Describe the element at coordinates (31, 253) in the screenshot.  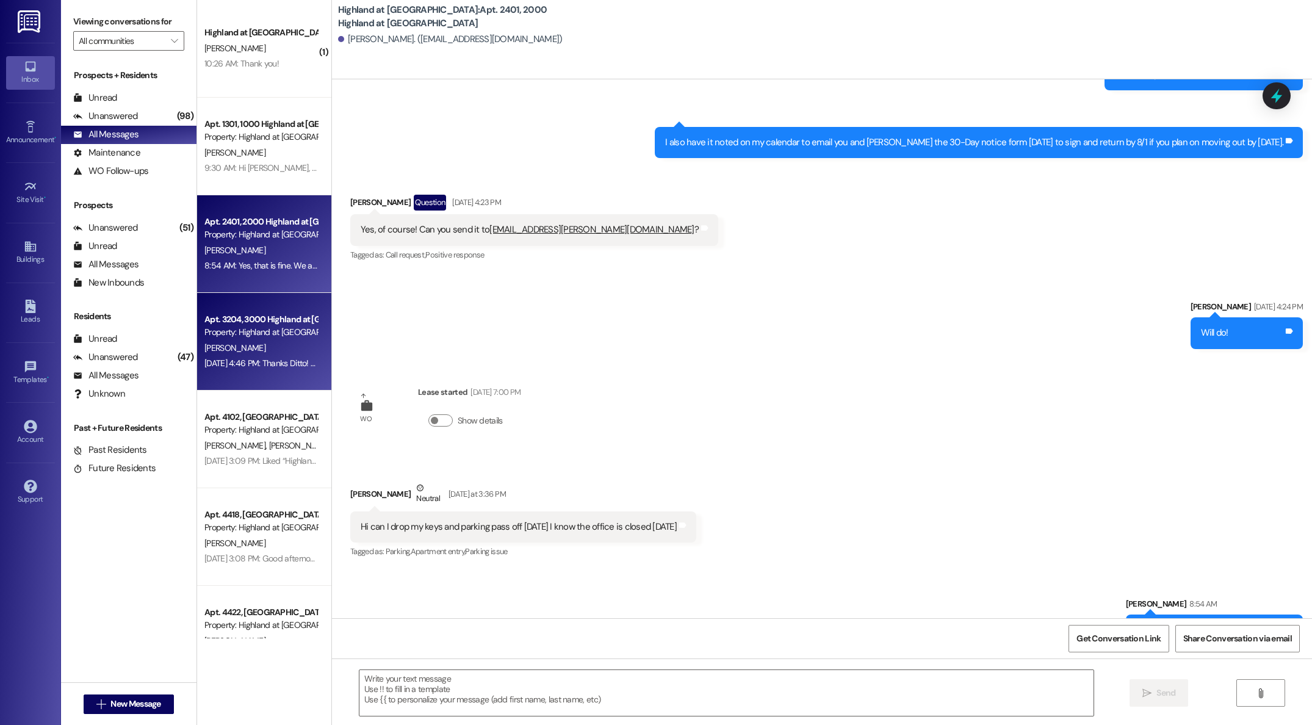
I see `a: Buildings` at that location.